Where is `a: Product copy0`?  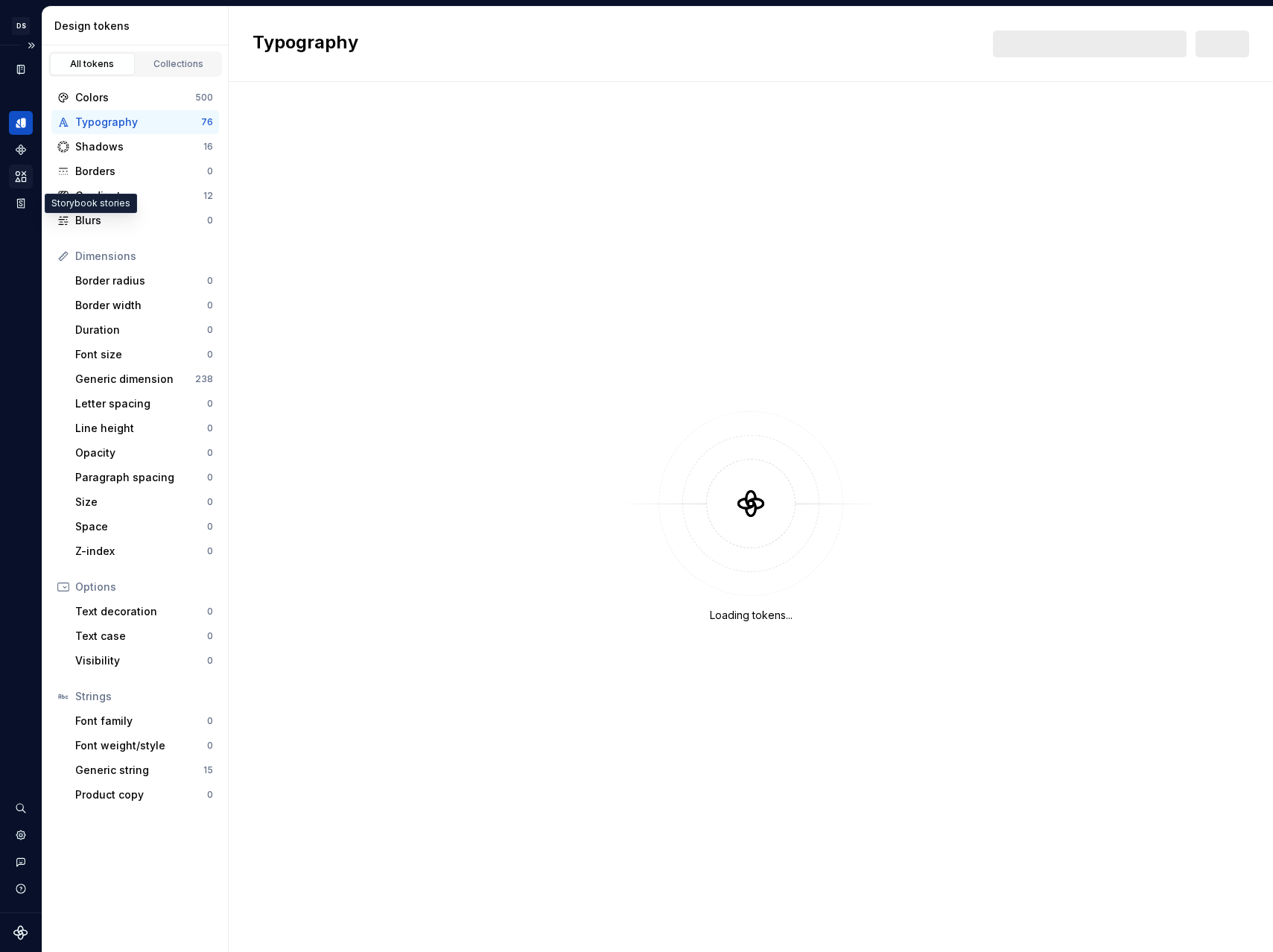 a: Product copy0 is located at coordinates (144, 795).